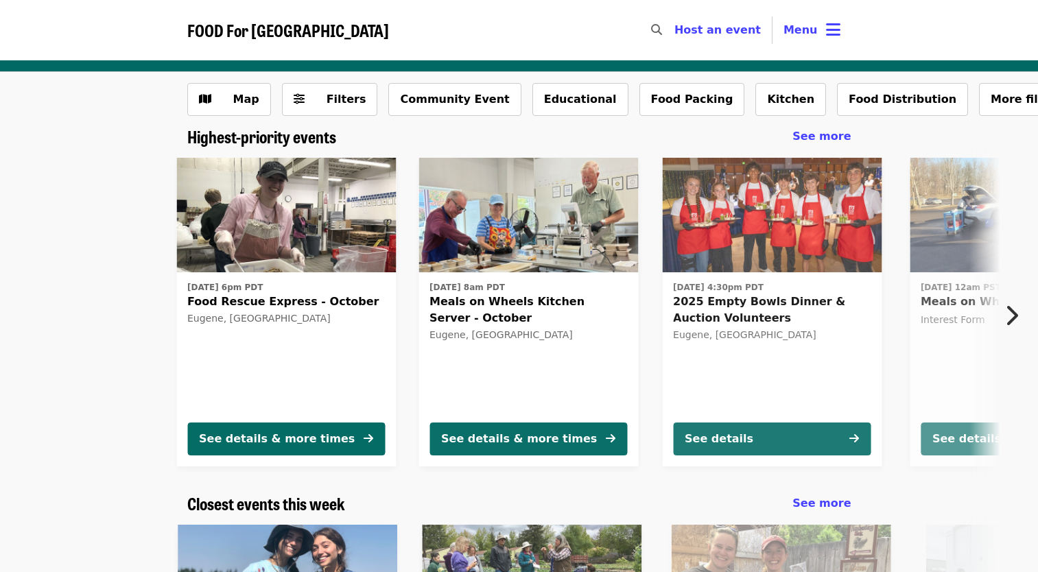 The width and height of the screenshot is (1038, 572). I want to click on span: Meals on Wheels Kitchen Server - October, so click(529, 310).